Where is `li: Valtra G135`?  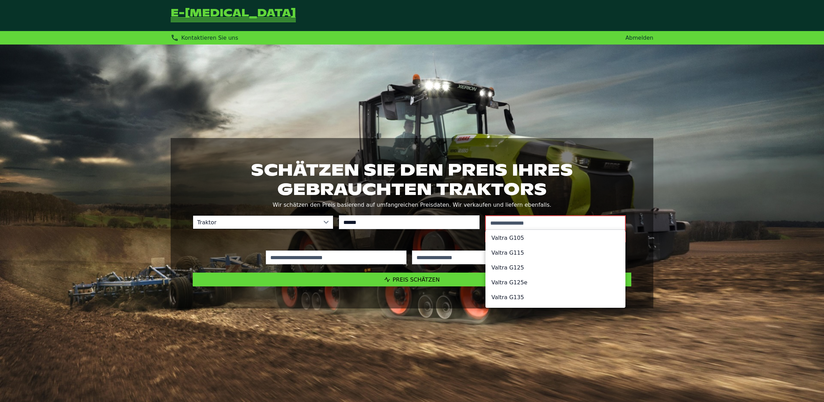
li: Valtra G135 is located at coordinates (556, 297).